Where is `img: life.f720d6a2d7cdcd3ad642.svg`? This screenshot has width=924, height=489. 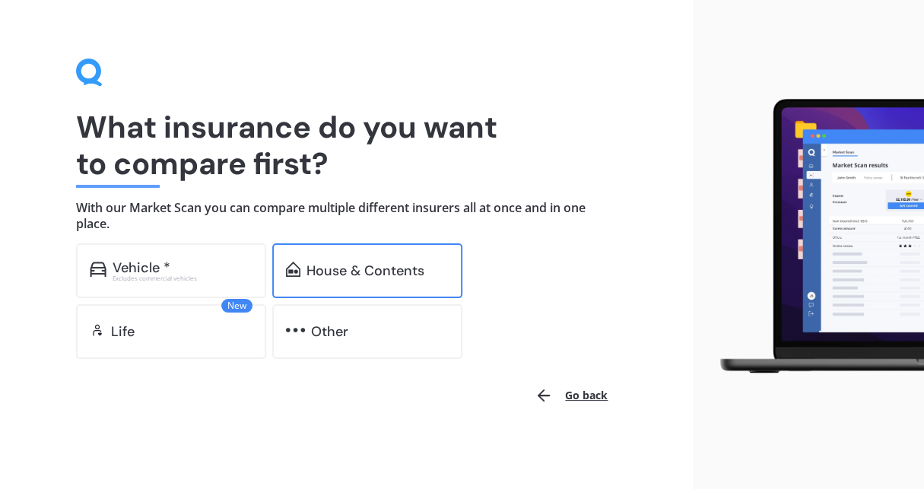 img: life.f720d6a2d7cdcd3ad642.svg is located at coordinates (97, 330).